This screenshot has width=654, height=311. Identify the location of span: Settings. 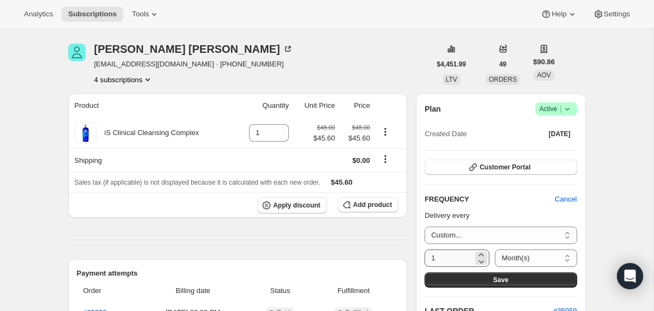
(617, 14).